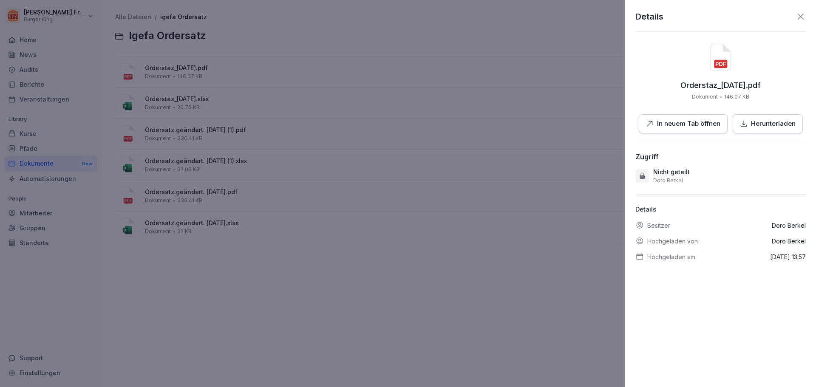  Describe the element at coordinates (647, 157) in the screenshot. I see `div: Zugriff` at that location.